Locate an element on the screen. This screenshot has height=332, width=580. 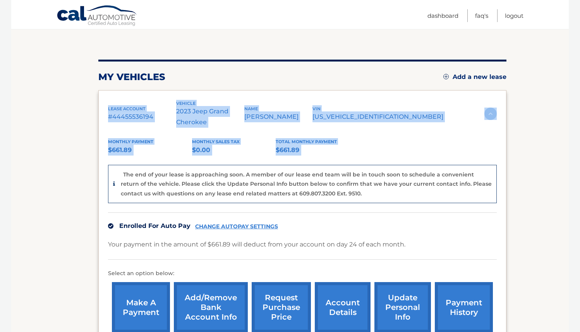
span: name is located at coordinates (251, 109).